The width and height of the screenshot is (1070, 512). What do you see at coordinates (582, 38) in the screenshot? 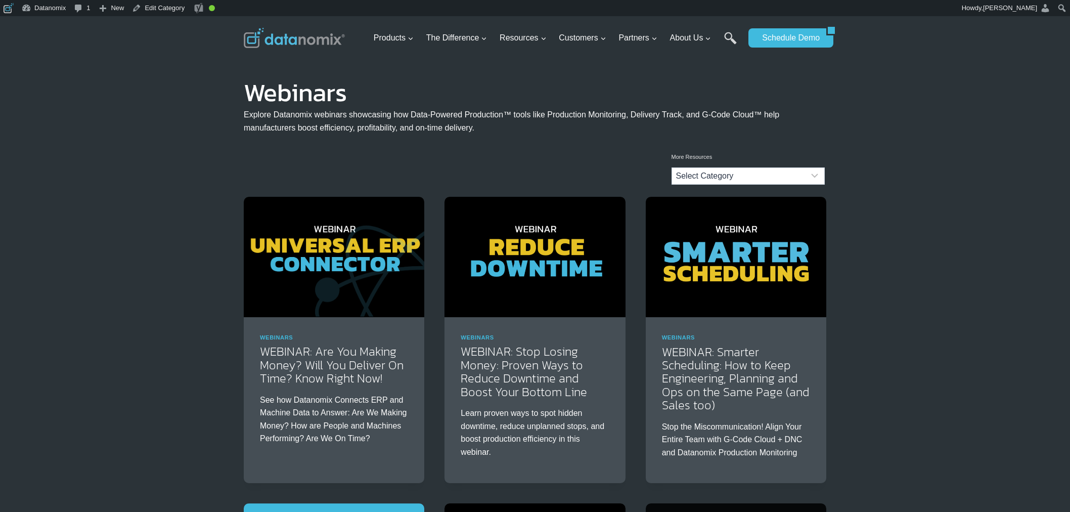
I see `span: Customers` at bounding box center [582, 38].